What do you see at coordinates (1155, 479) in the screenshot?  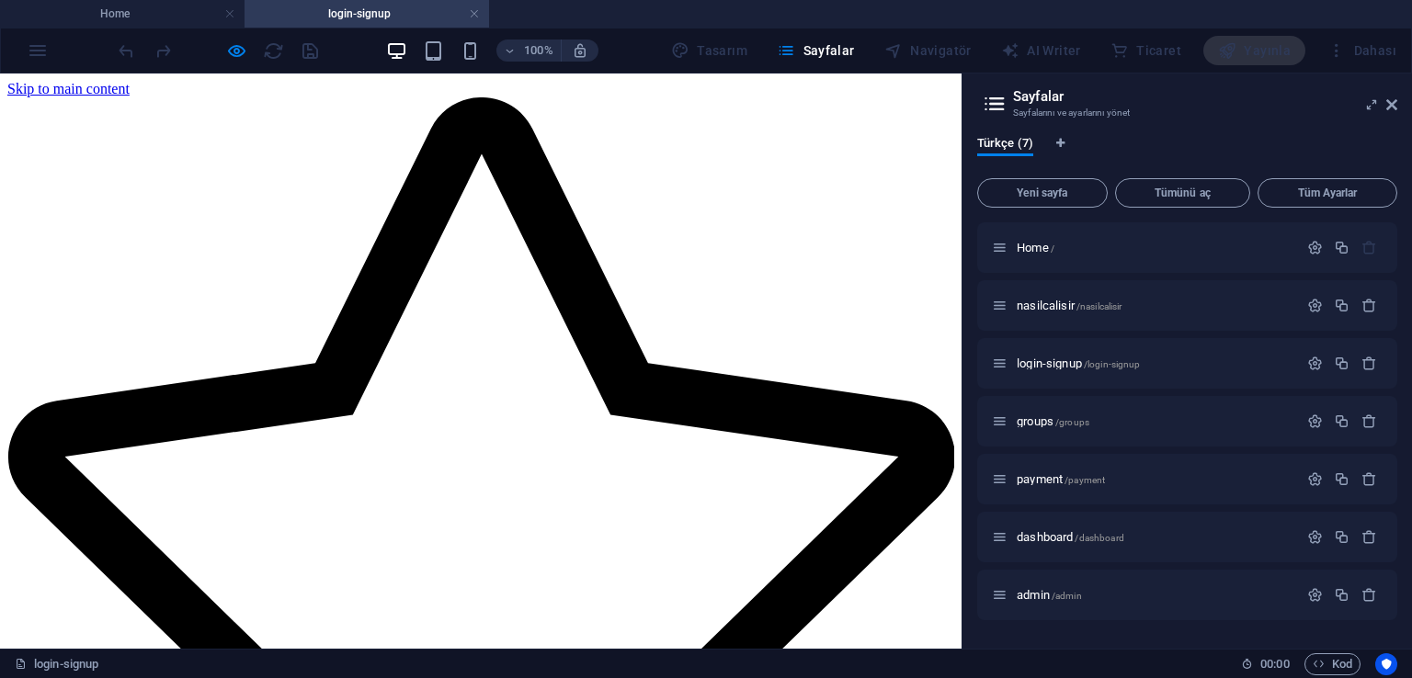 I see `div: payment/payment` at bounding box center [1155, 479].